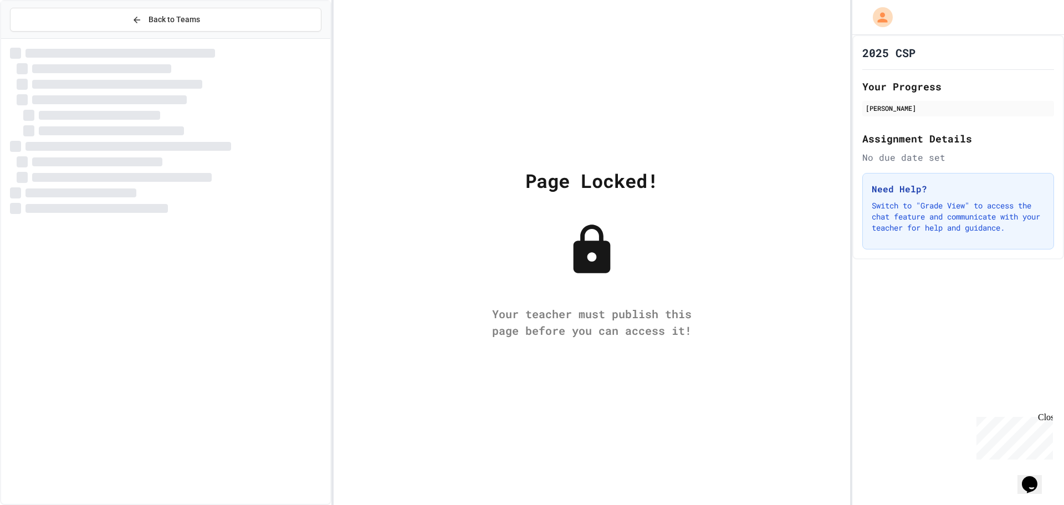 This screenshot has height=505, width=1064. What do you see at coordinates (958, 139) in the screenshot?
I see `h2: Assignment Details` at bounding box center [958, 139].